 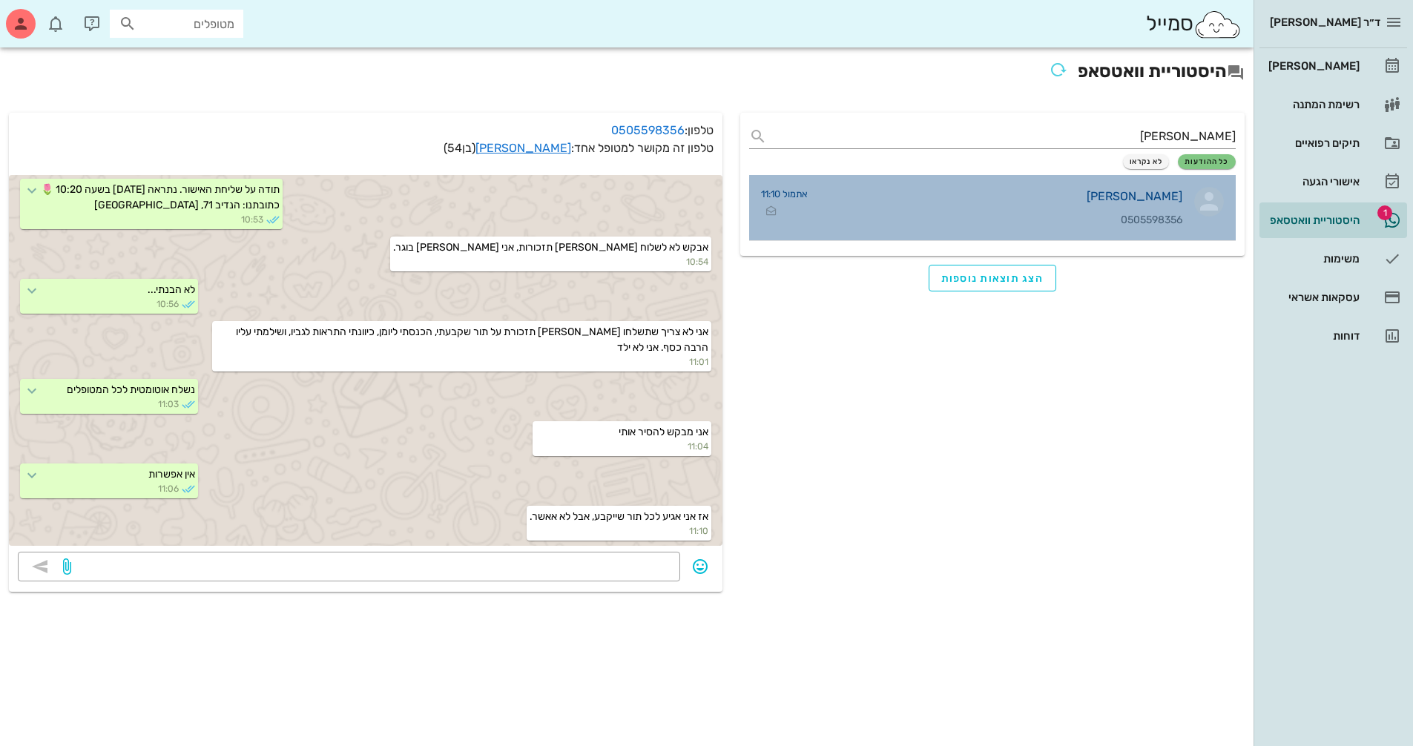 I want to click on span: כל ההודעות, so click(x=1207, y=162).